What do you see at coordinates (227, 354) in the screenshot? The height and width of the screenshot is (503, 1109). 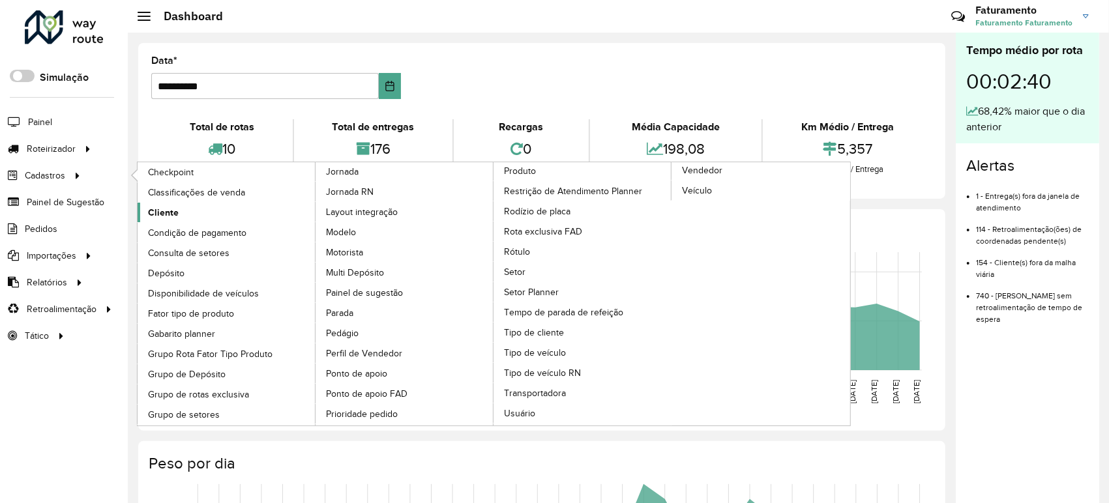 I see `a: Grupo Rota Fator Tipo Produto` at bounding box center [227, 354].